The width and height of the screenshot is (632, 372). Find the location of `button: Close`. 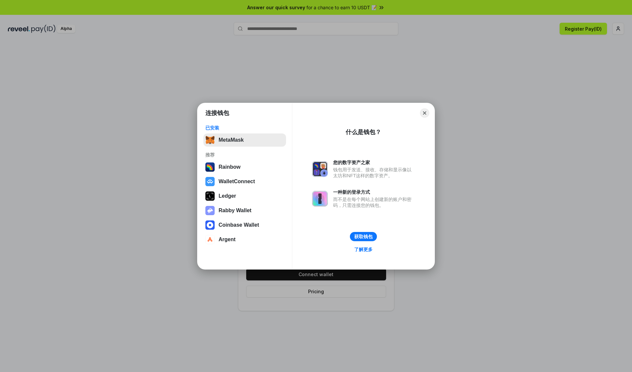

button: Close is located at coordinates (425, 113).